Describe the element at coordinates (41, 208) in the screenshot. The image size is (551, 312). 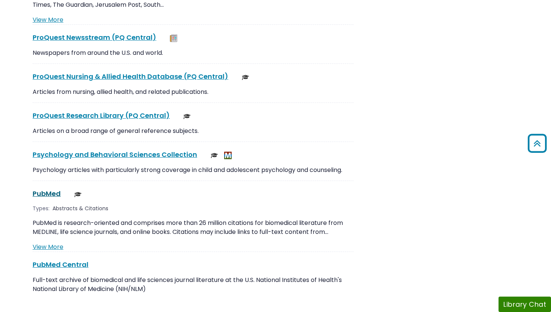
I see `span: Types:` at that location.